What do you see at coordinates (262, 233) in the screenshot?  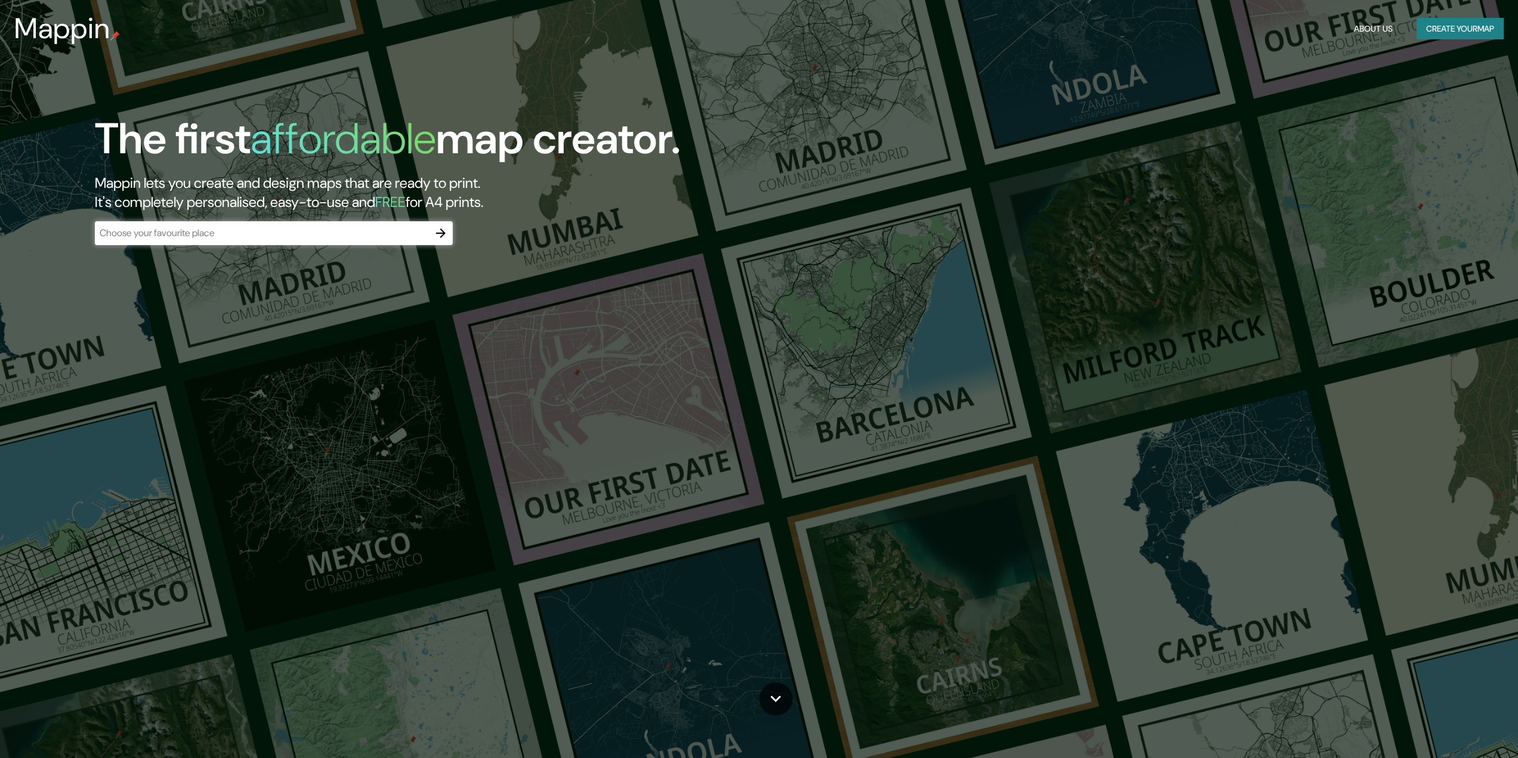 I see `input: Choose your favourite place` at bounding box center [262, 233].